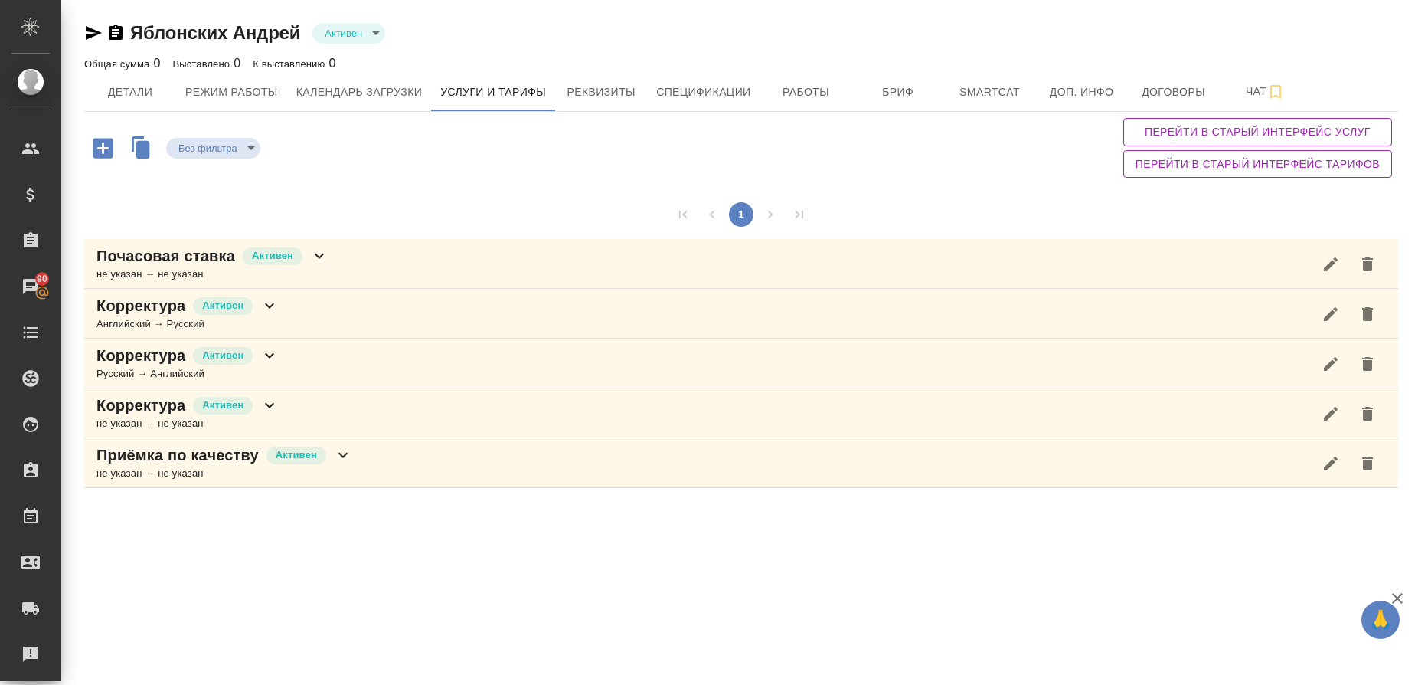 The image size is (1415, 685). What do you see at coordinates (145, 149) in the screenshot?
I see `button: Скопировать услуги другого исполнителя` at bounding box center [145, 149].